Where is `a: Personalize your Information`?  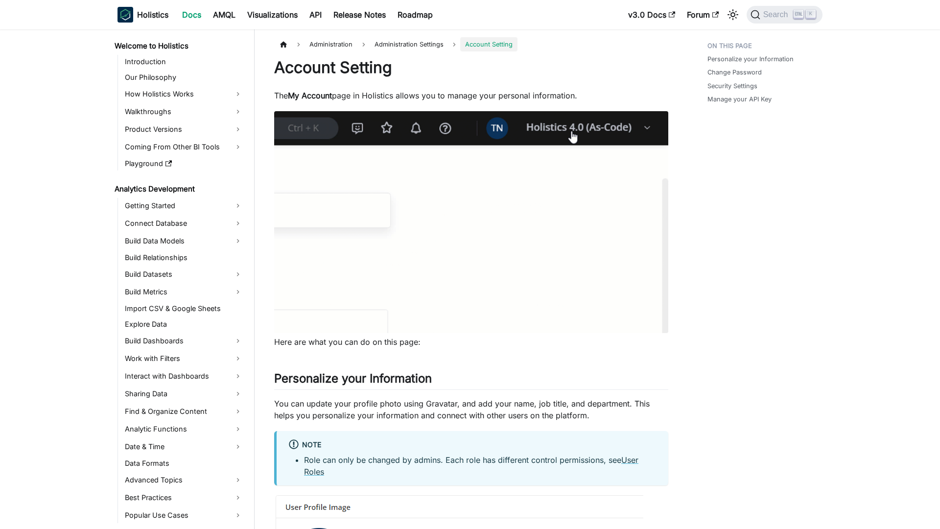 a: Personalize your Information is located at coordinates (750, 59).